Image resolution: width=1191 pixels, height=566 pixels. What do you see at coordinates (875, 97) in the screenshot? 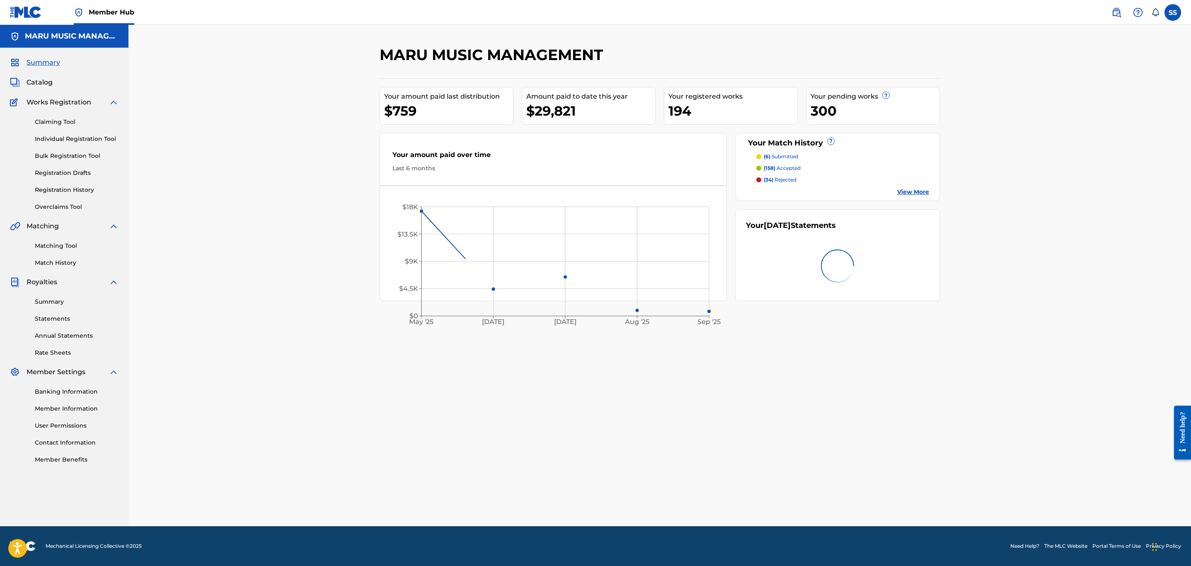
I see `div: Your pending works` at bounding box center [875, 97].